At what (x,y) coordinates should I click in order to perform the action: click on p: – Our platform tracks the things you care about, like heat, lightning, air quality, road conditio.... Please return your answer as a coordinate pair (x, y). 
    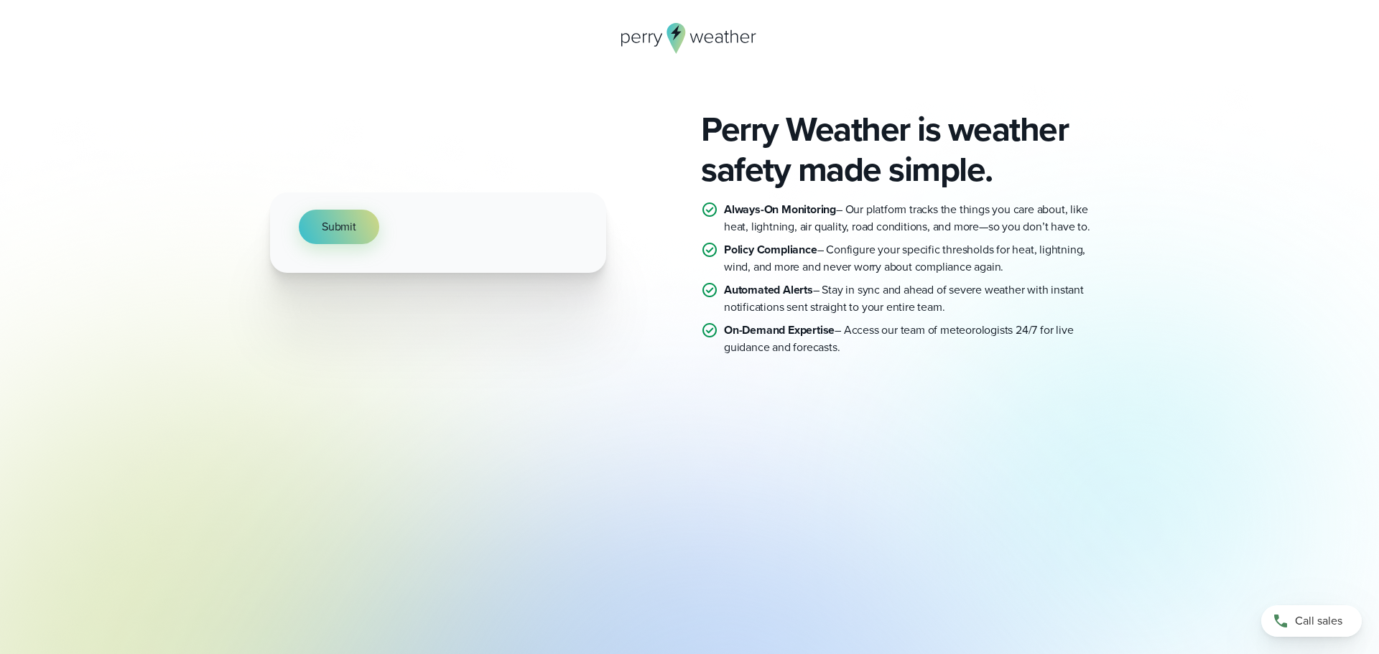
    Looking at the image, I should click on (916, 218).